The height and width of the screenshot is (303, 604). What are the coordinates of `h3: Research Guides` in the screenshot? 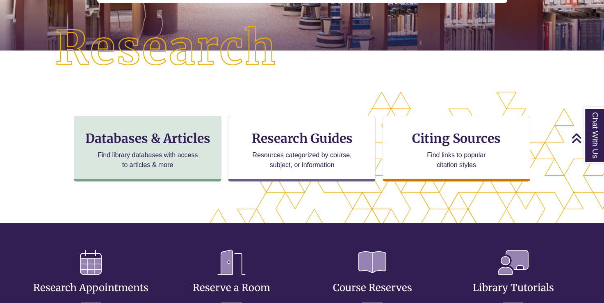 It's located at (302, 138).